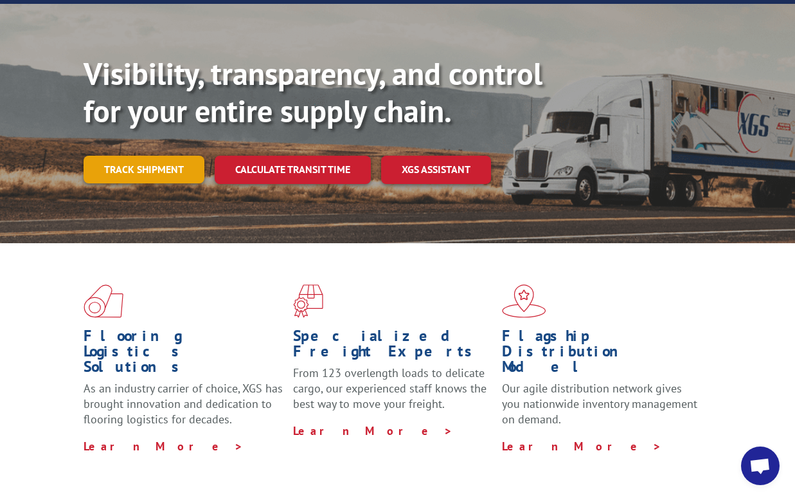  Describe the element at coordinates (183, 403) in the screenshot. I see `span: As an industry carrier of choice, XGS has brought innovation and dedication to flooring logistics...` at that location.